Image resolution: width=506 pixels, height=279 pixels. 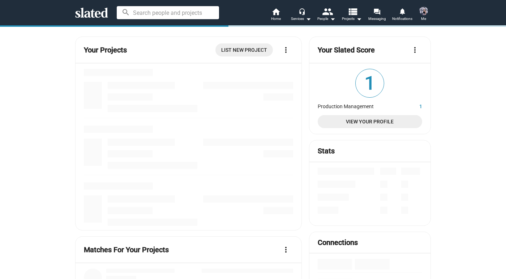 I want to click on mat-card-title: Connections, so click(x=337, y=242).